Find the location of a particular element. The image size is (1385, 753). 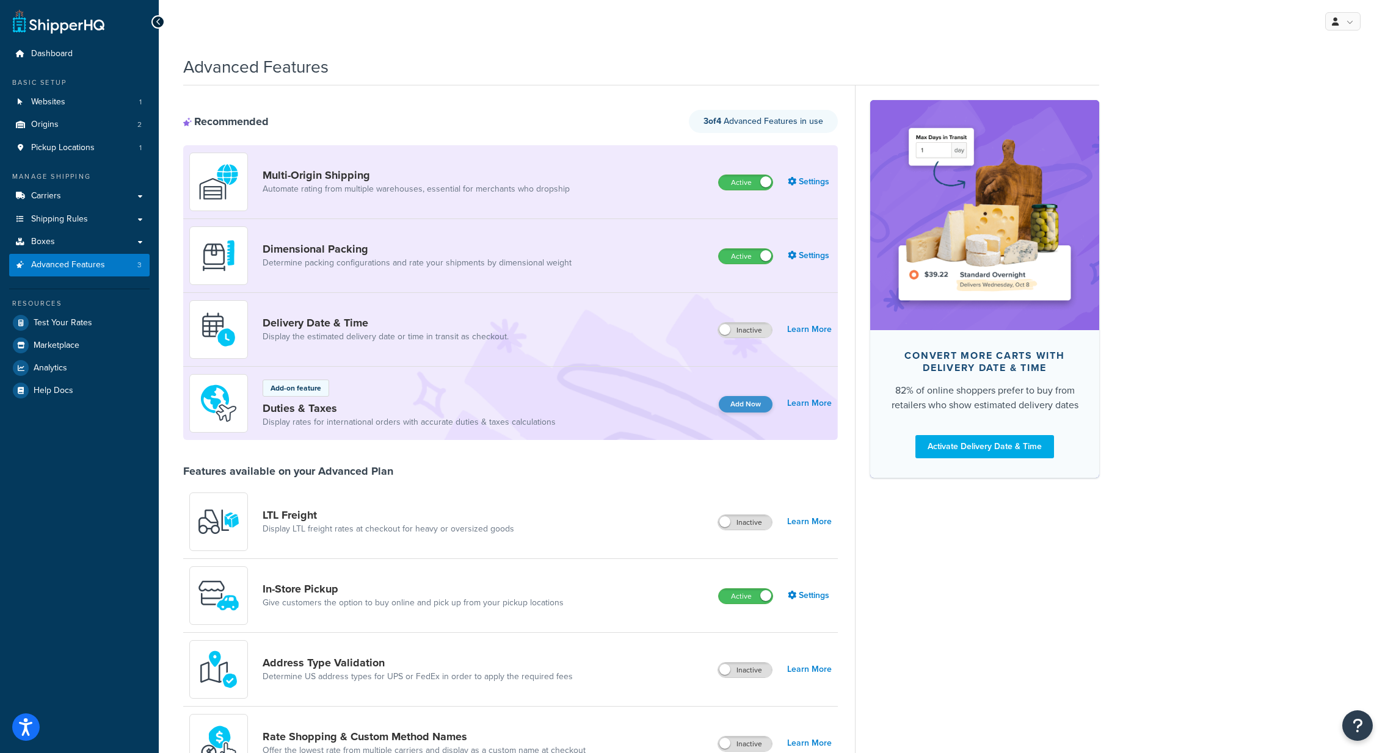

a: Websites1 is located at coordinates (79, 102).